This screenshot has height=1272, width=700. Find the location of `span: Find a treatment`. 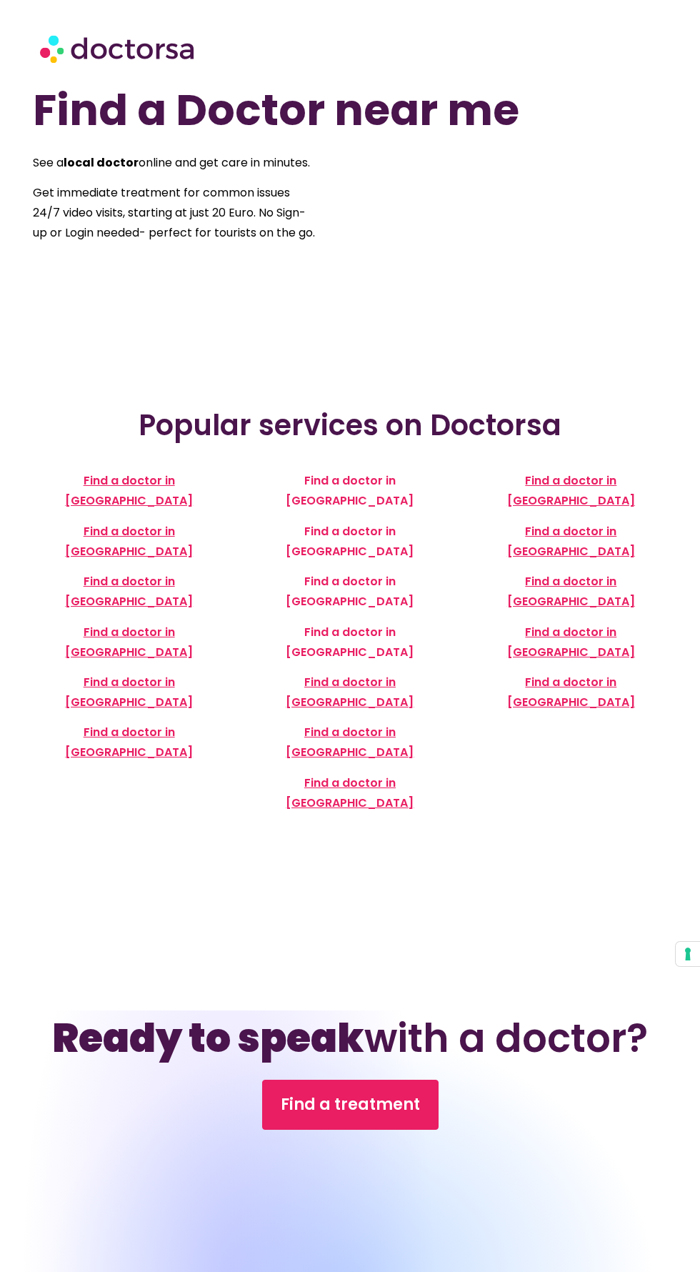

span: Find a treatment is located at coordinates (350, 1105).